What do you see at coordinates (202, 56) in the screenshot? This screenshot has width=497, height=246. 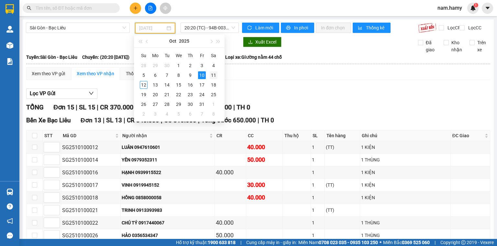 I see `th: Fr` at bounding box center [202, 56].